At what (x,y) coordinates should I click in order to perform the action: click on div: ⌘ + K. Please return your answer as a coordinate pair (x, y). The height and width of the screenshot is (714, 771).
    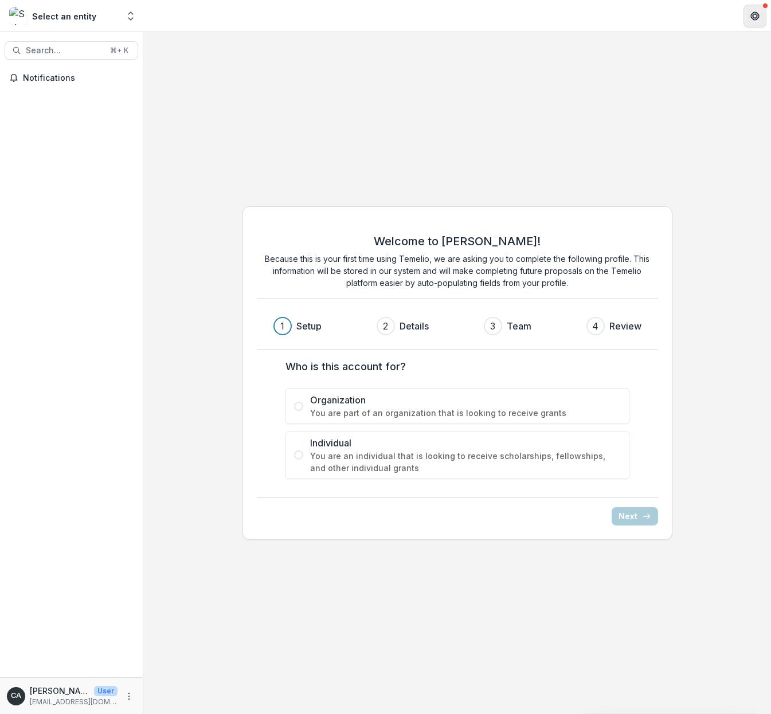
    Looking at the image, I should click on (119, 50).